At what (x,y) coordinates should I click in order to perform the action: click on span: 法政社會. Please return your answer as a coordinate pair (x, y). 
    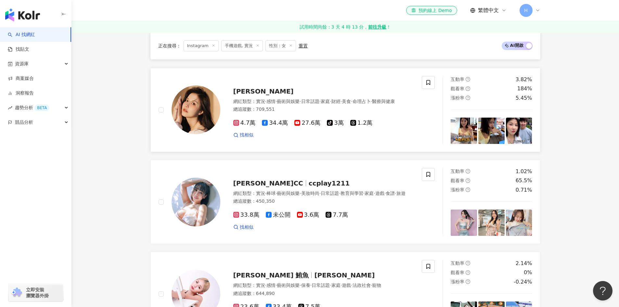
    Looking at the image, I should click on (362, 285).